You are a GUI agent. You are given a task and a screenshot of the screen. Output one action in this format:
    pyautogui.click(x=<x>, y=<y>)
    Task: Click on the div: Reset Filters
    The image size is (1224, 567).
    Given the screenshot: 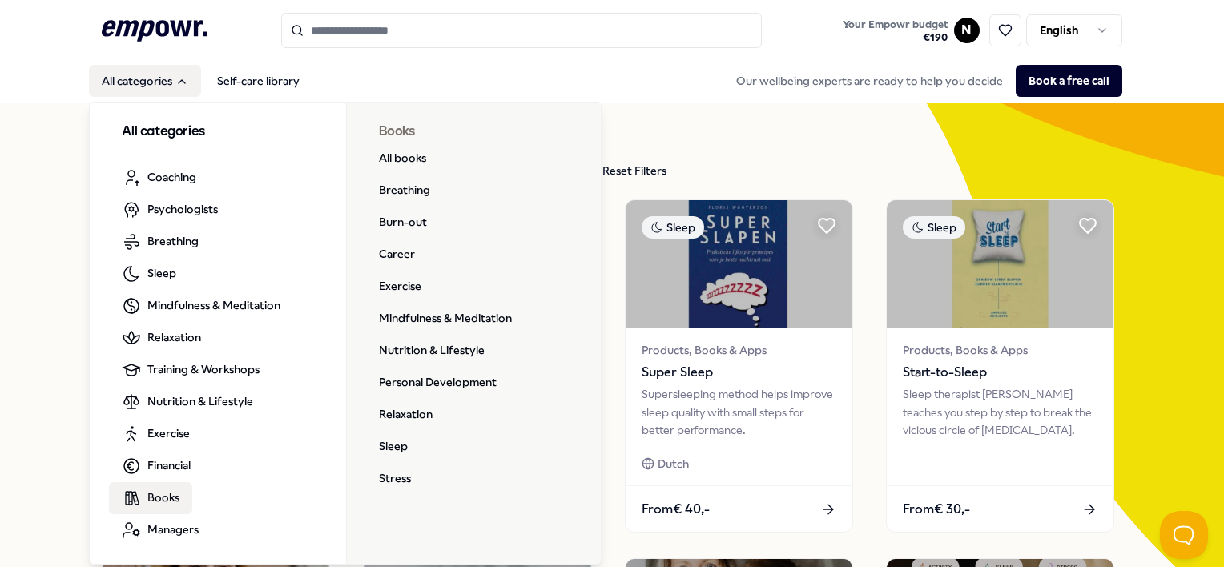 What is the action you would take?
    pyautogui.click(x=634, y=171)
    